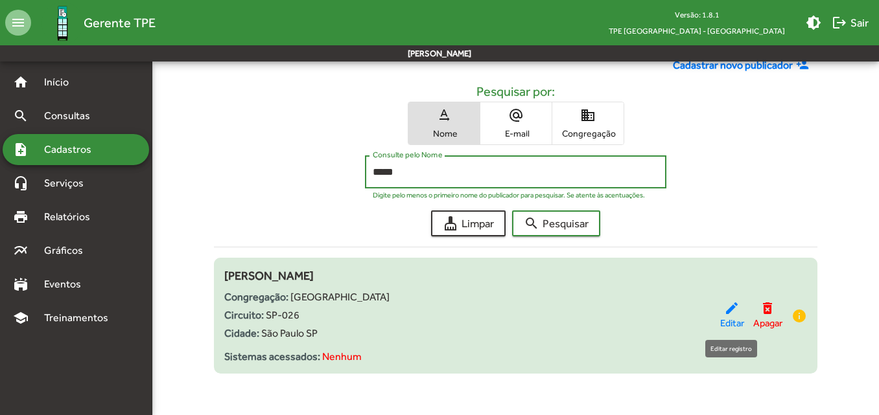 This screenshot has height=415, width=879. Describe the element at coordinates (21, 82) in the screenshot. I see `mat-icon: home` at that location.